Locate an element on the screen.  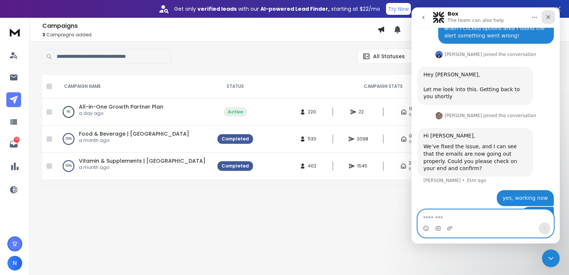
span: 3 is located at coordinates (44, 34).